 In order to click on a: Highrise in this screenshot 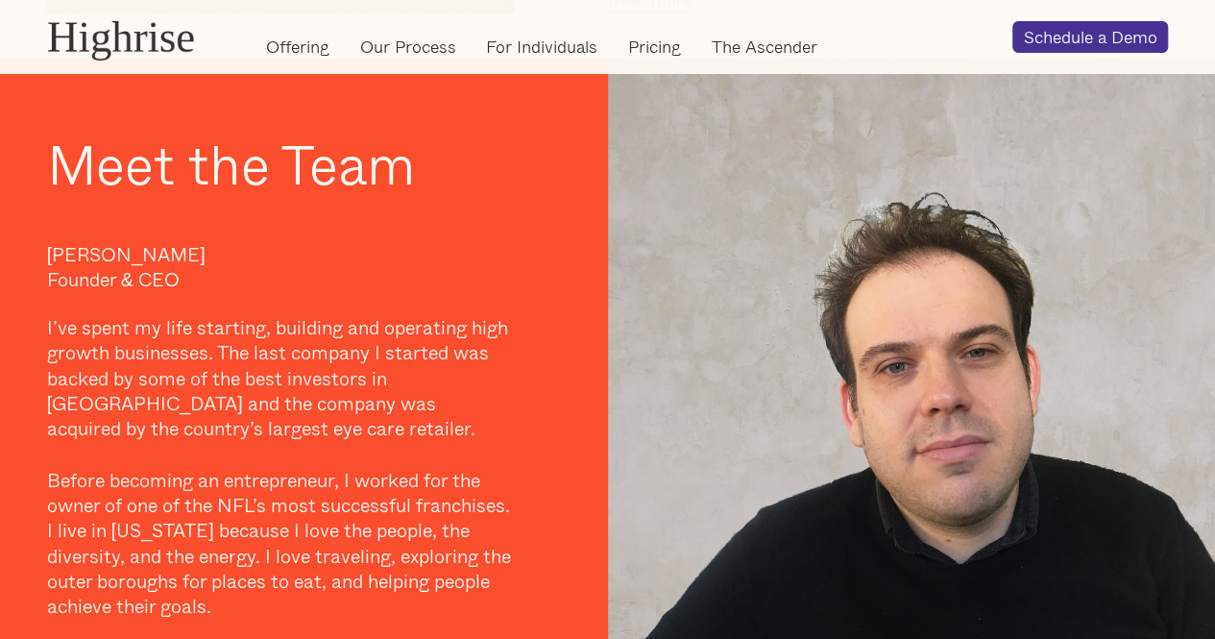, I will do `click(139, 37)`.